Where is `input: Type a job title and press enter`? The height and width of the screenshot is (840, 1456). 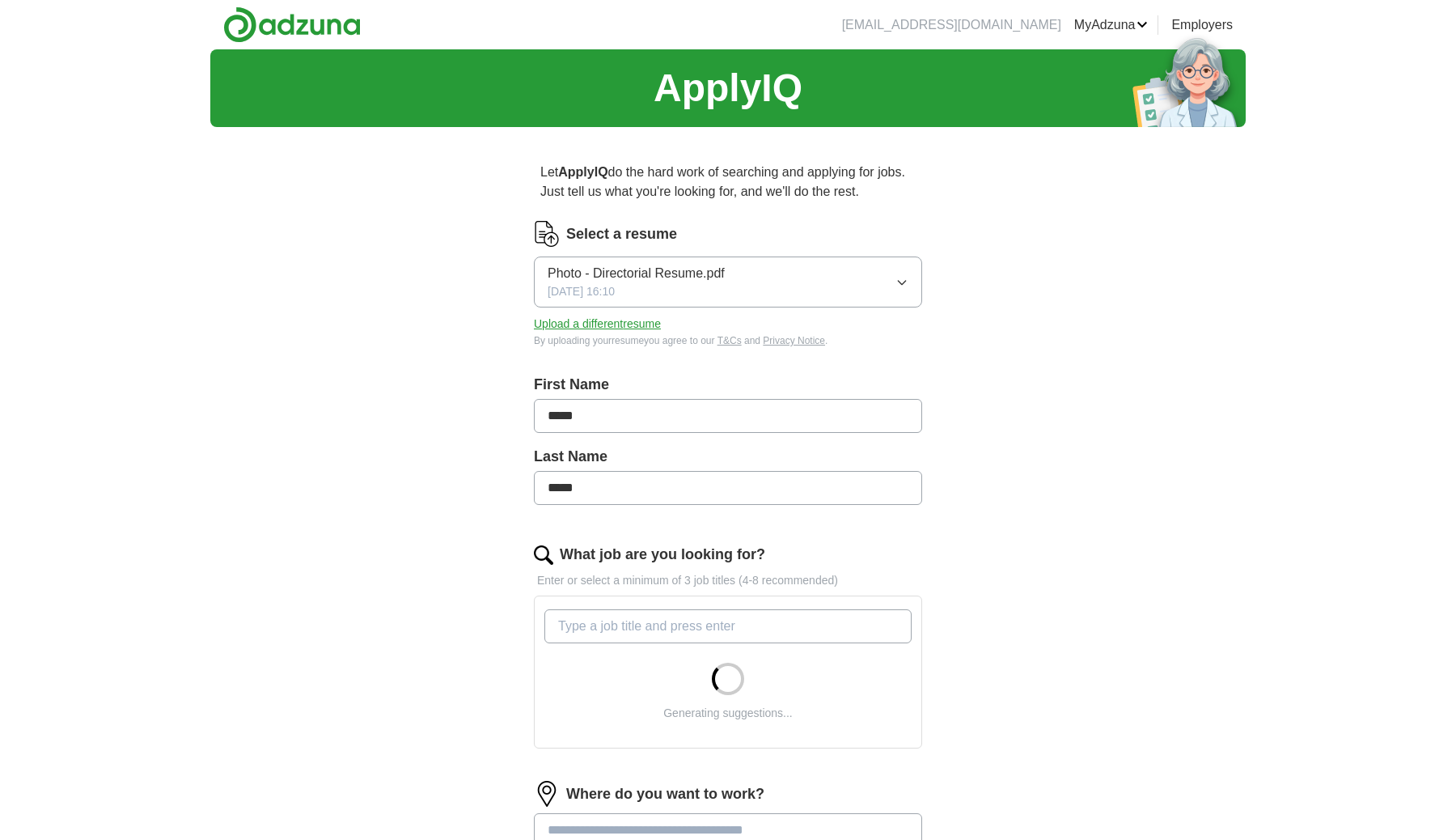
input: Type a job title and press enter is located at coordinates (728, 627).